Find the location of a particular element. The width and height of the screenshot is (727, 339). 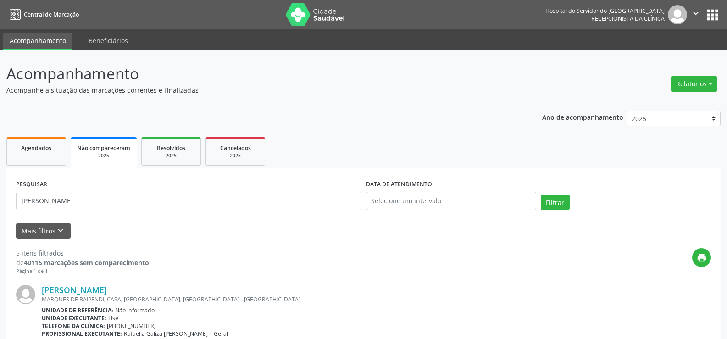

p: Ano de acompanhamento is located at coordinates (582, 116).